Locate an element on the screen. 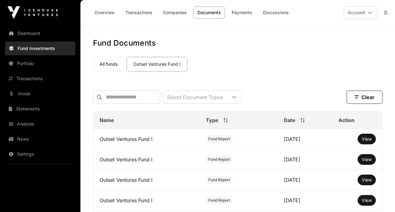 The width and height of the screenshot is (395, 212). div: Select Document Types is located at coordinates (195, 97).